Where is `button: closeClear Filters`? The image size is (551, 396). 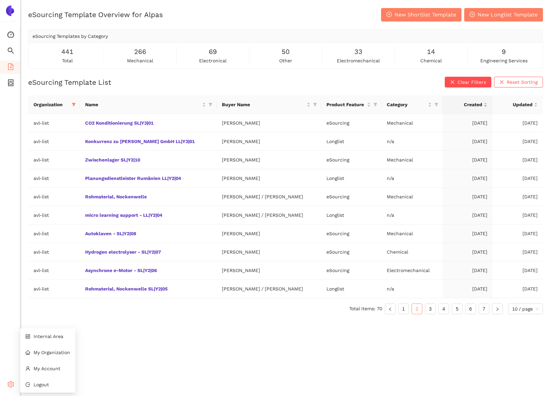
button: closeClear Filters is located at coordinates (468, 82).